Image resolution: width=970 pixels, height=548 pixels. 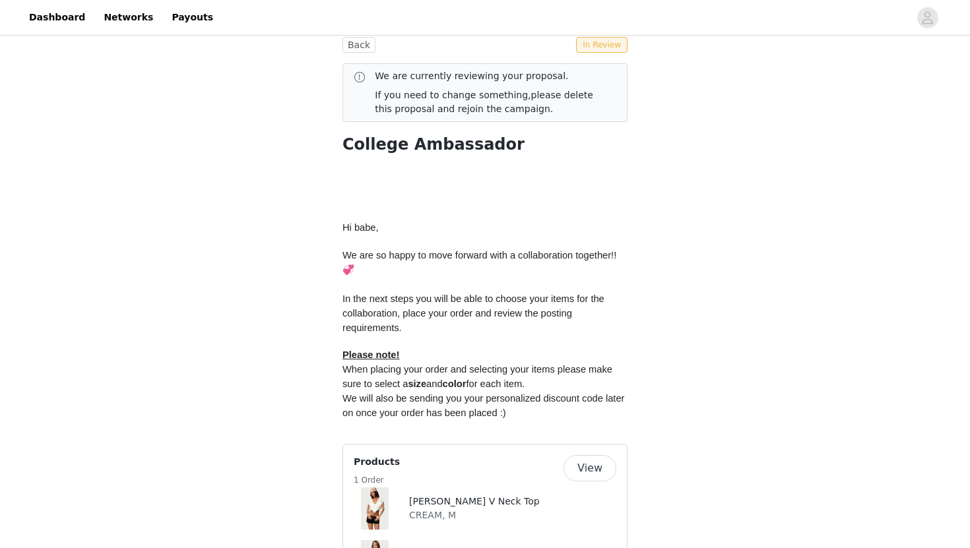 What do you see at coordinates (377, 462) in the screenshot?
I see `h4: Products` at bounding box center [377, 462].